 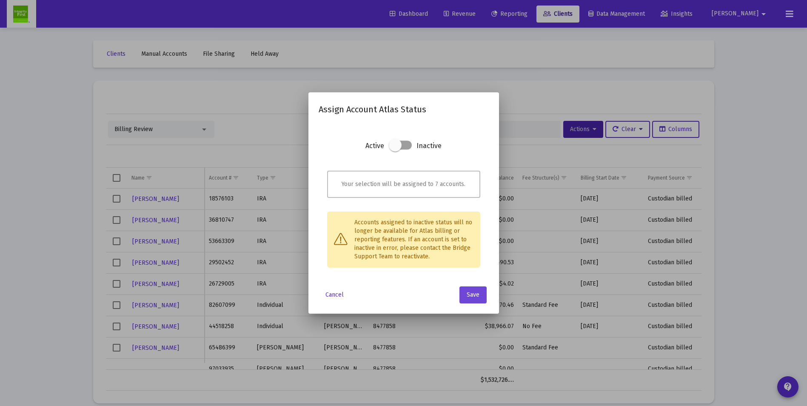 What do you see at coordinates (473, 295) in the screenshot?
I see `button: Save` at bounding box center [473, 295].